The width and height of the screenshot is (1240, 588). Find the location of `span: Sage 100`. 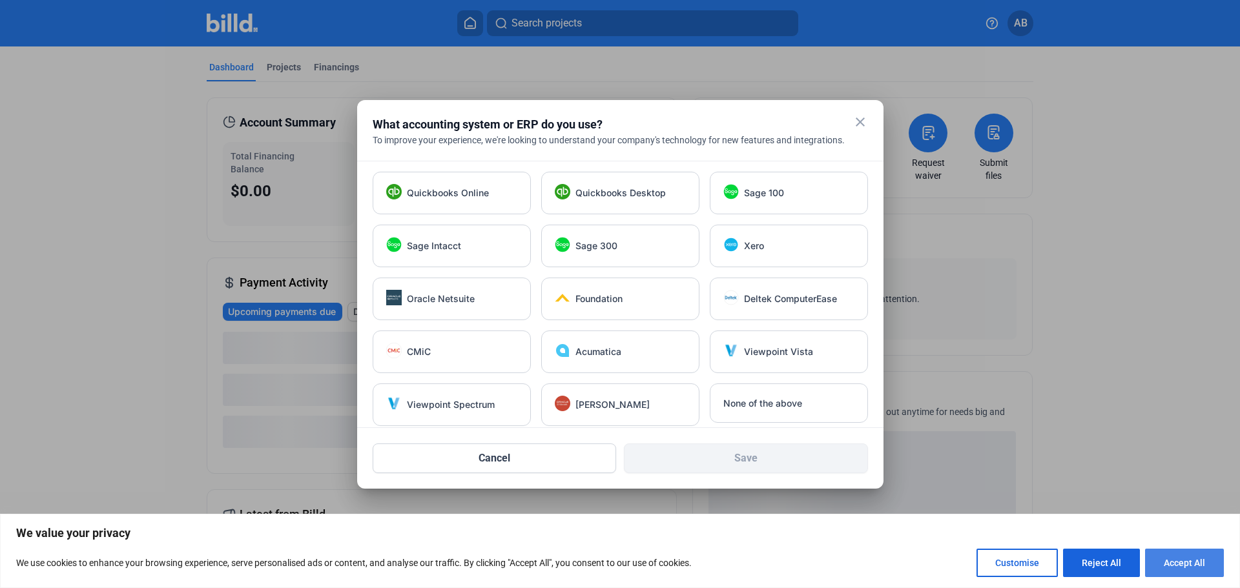

span: Sage 100 is located at coordinates (764, 193).